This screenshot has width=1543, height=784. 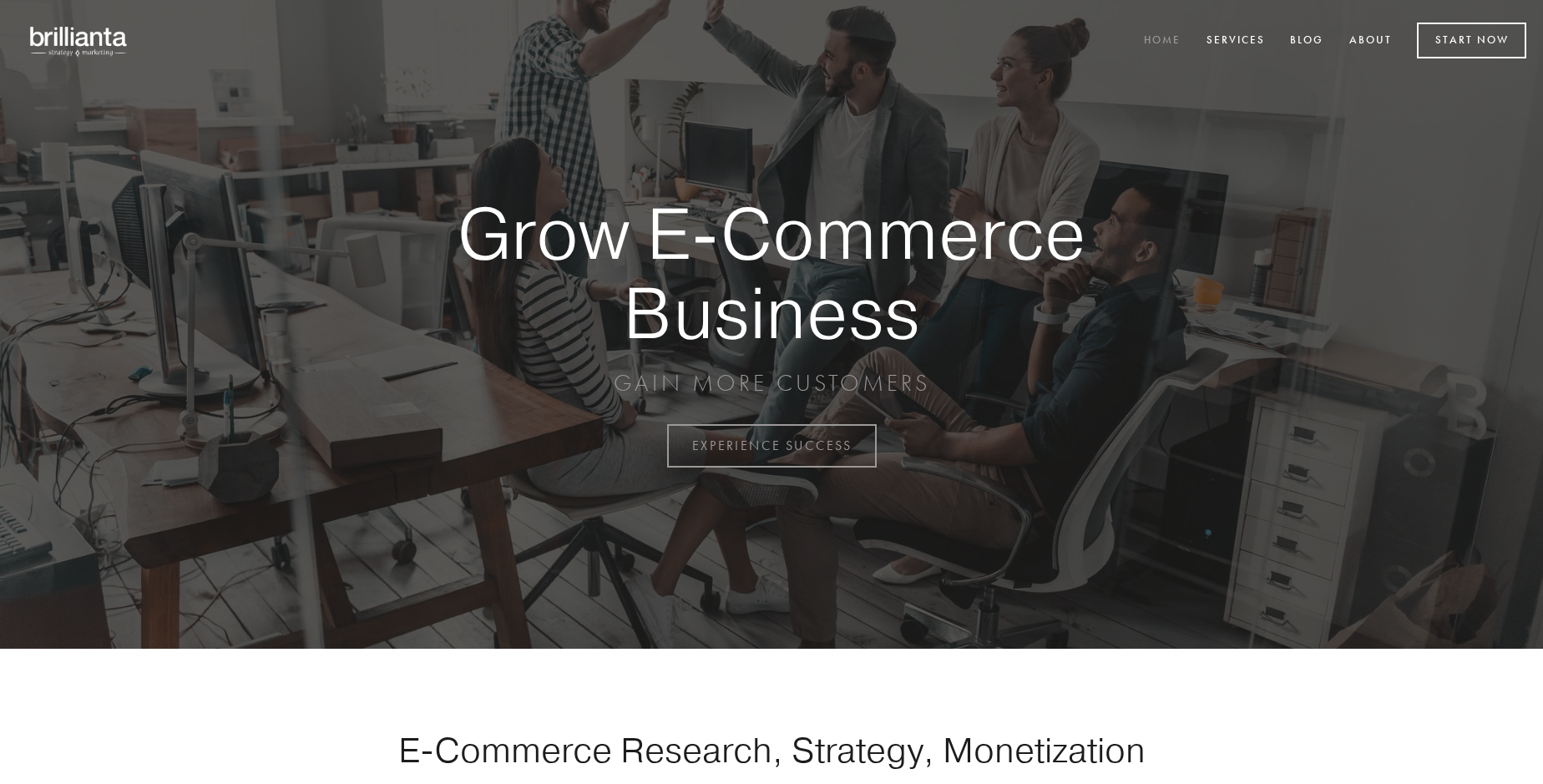 I want to click on strong: Grow E-Commerce Business, so click(x=772, y=273).